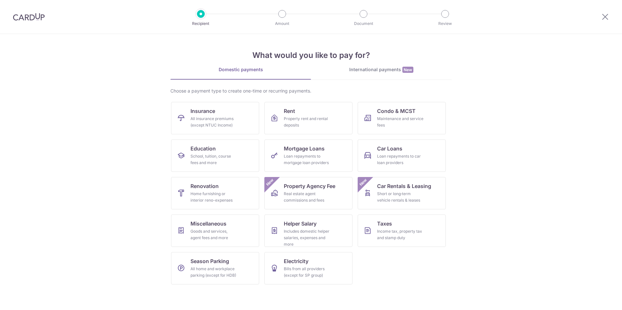 The height and width of the screenshot is (310, 622). I want to click on div: Bills from all providers (except for SP group), so click(307, 272).